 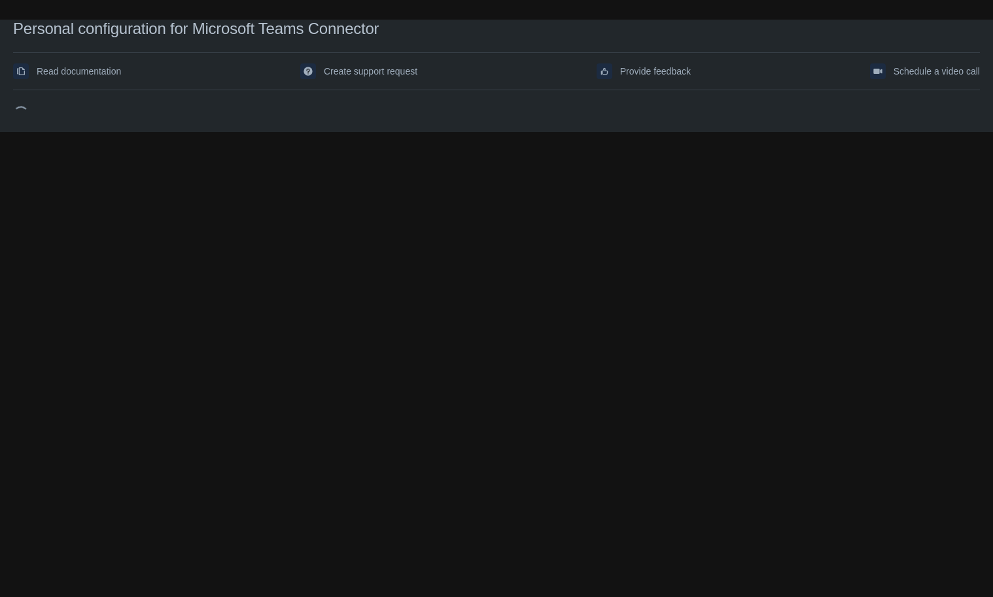 I want to click on span: Read documentation, so click(x=78, y=71).